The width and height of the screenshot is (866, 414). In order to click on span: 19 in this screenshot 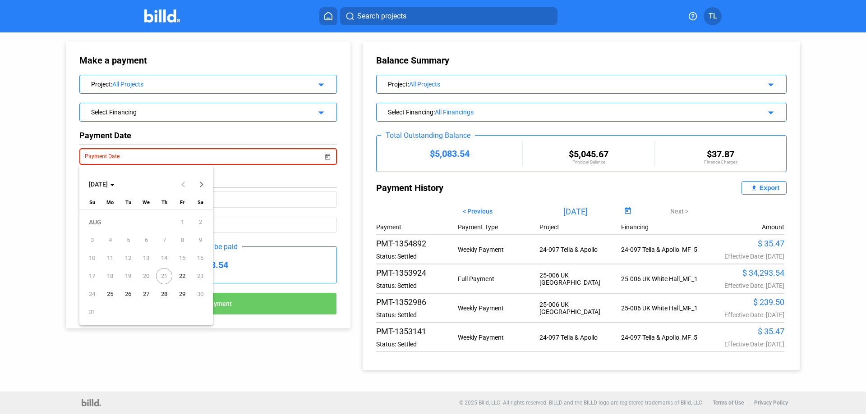, I will do `click(128, 276)`.